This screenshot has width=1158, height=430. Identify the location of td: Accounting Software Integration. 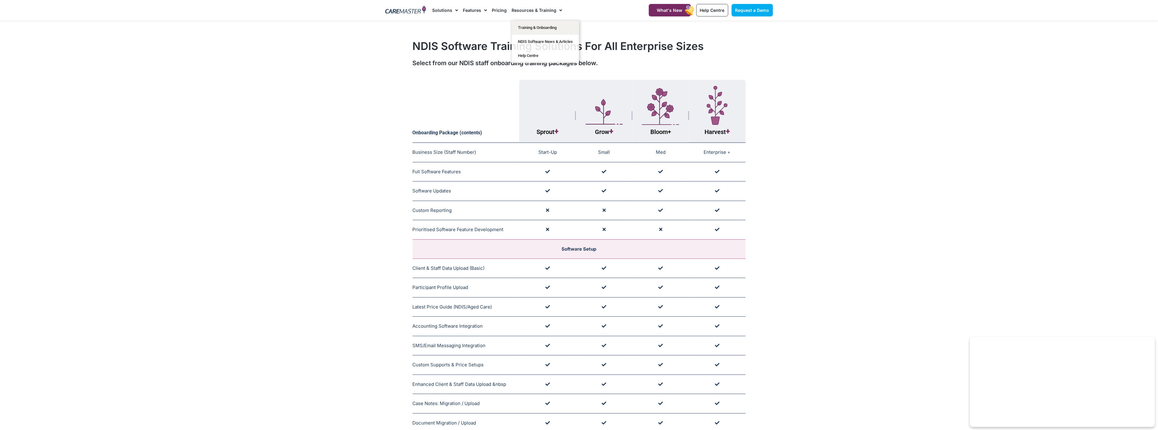
(466, 326).